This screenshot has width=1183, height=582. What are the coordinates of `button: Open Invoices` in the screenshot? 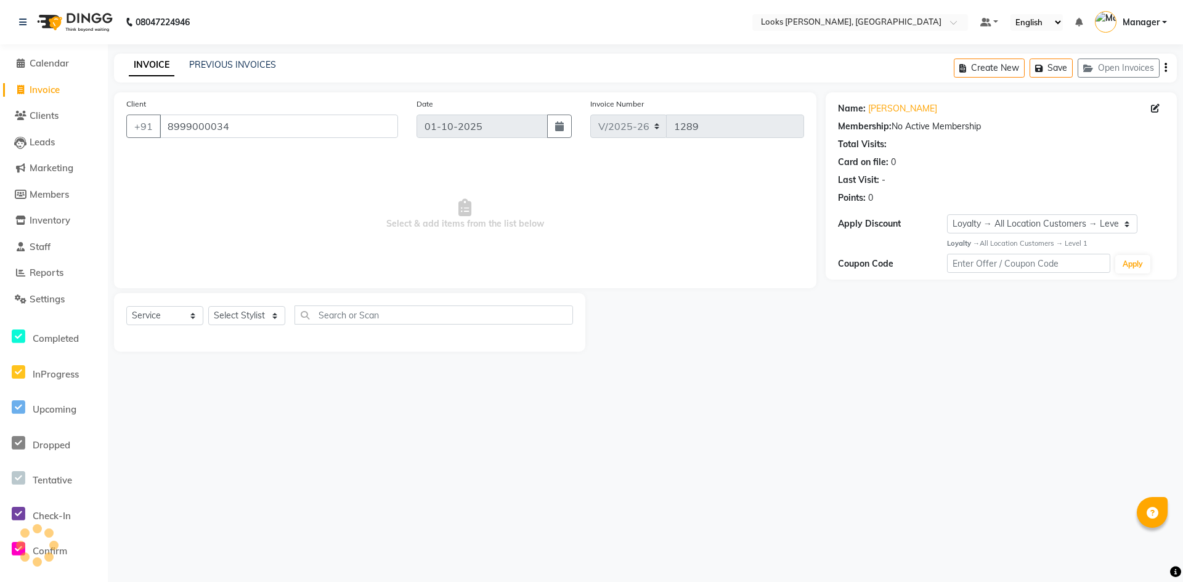 It's located at (1118, 68).